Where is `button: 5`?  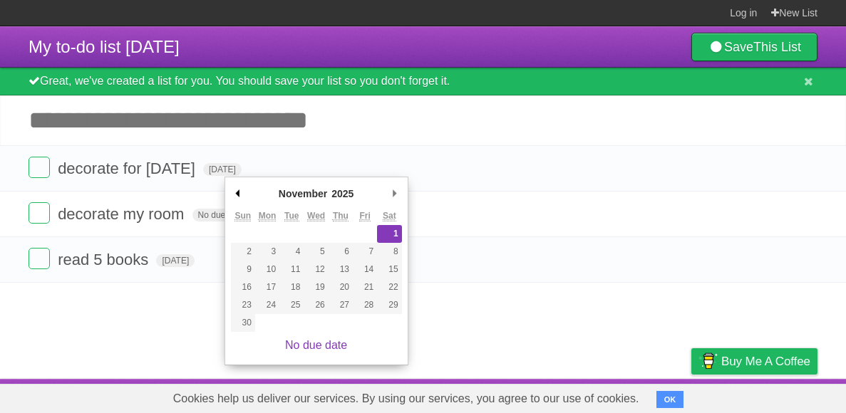
button: 5 is located at coordinates (316, 252).